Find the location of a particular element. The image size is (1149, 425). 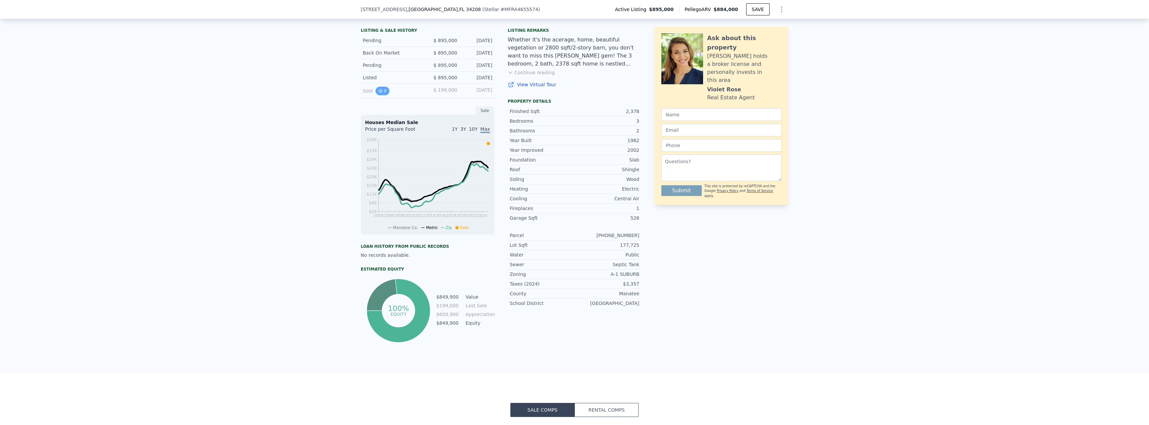

span: 10Y is located at coordinates (473, 129).